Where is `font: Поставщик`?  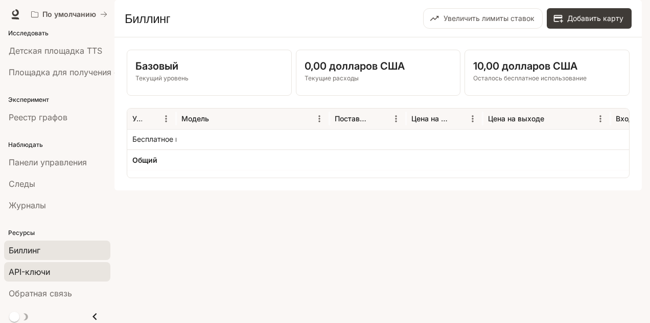
font: Поставщик is located at coordinates (354, 118).